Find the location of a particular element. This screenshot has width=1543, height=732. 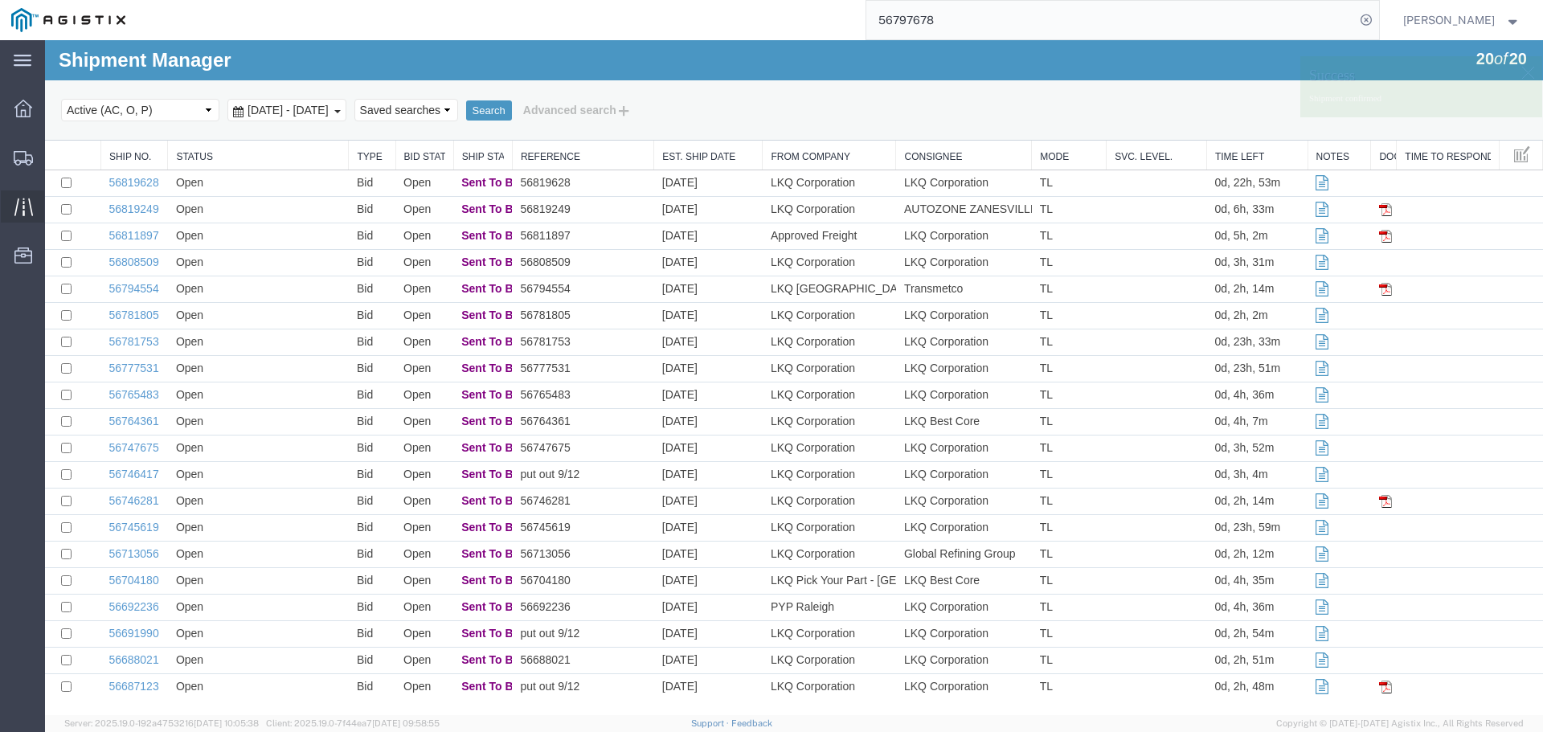

span: Success is located at coordinates (1376, 39).